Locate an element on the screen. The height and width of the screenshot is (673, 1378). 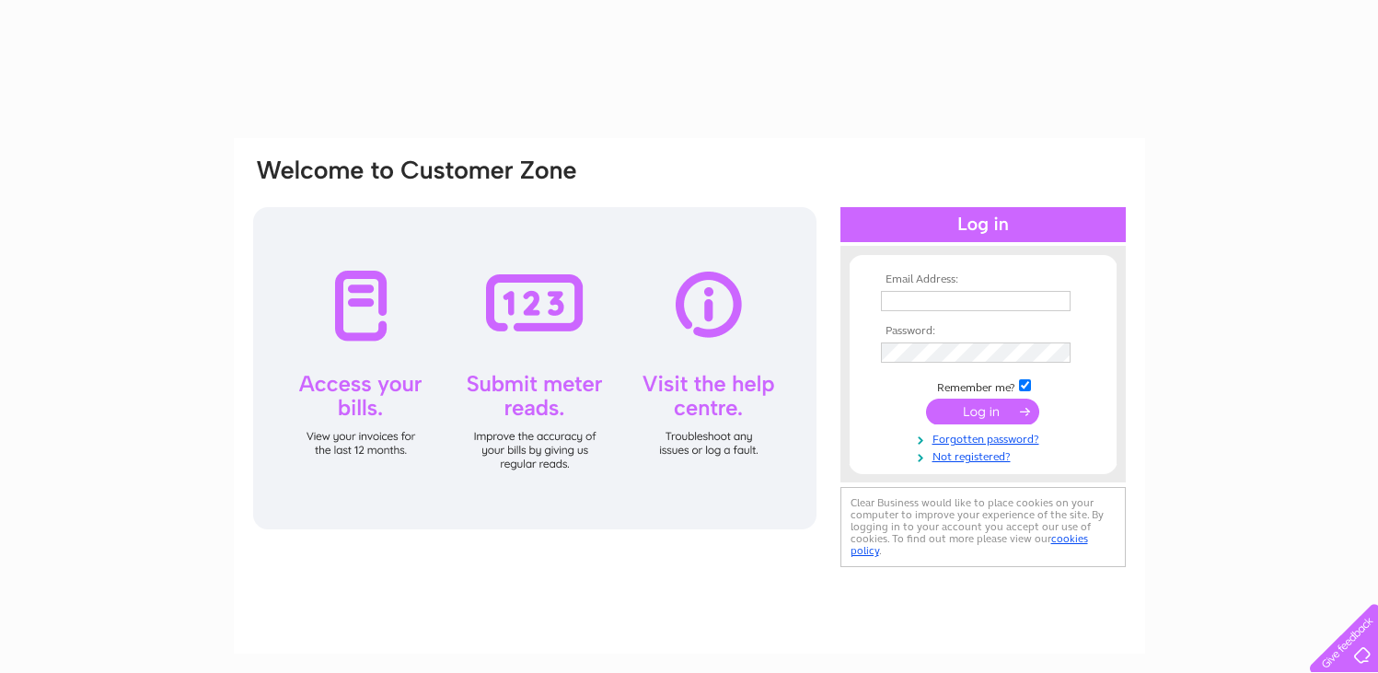
input: Submit is located at coordinates (982, 411).